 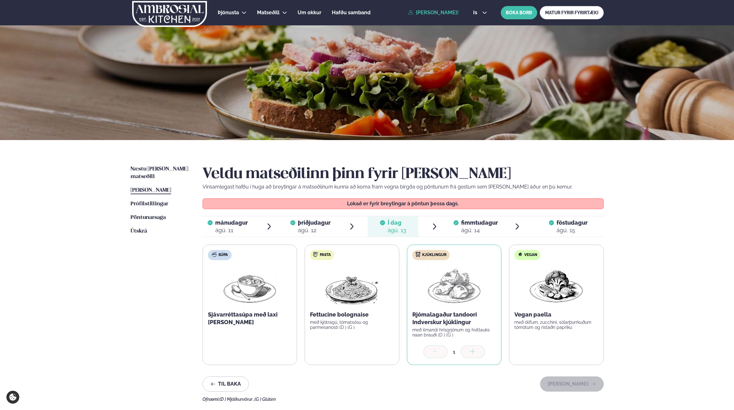 I want to click on span: föstudagur, so click(x=572, y=223).